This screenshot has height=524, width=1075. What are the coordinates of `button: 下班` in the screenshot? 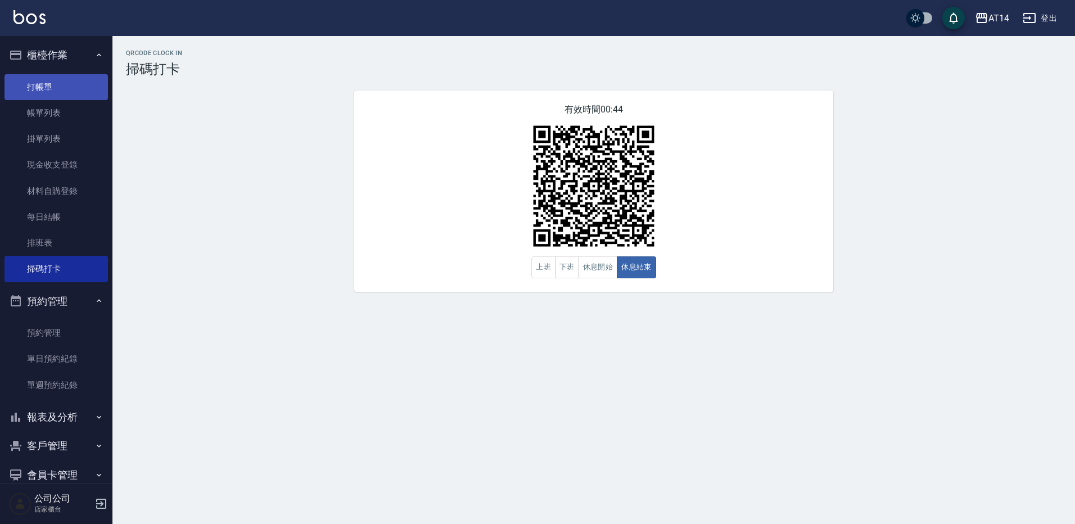 It's located at (567, 267).